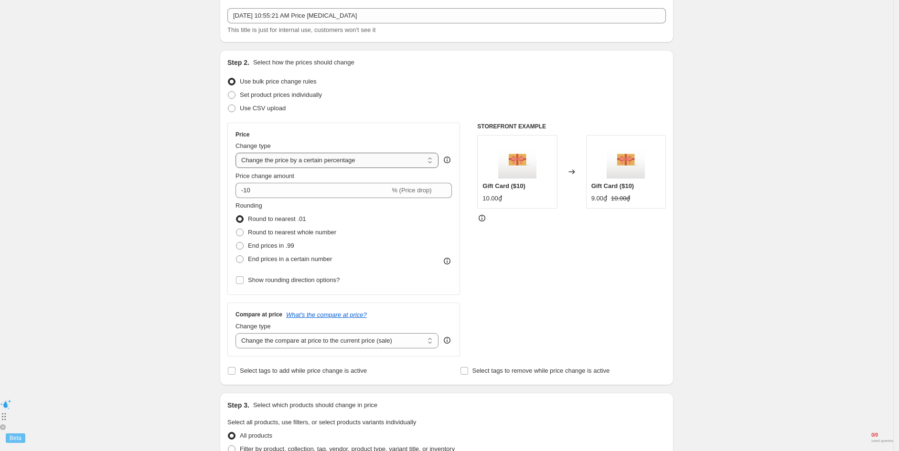  I want to click on i: What's the compare at price?, so click(326, 315).